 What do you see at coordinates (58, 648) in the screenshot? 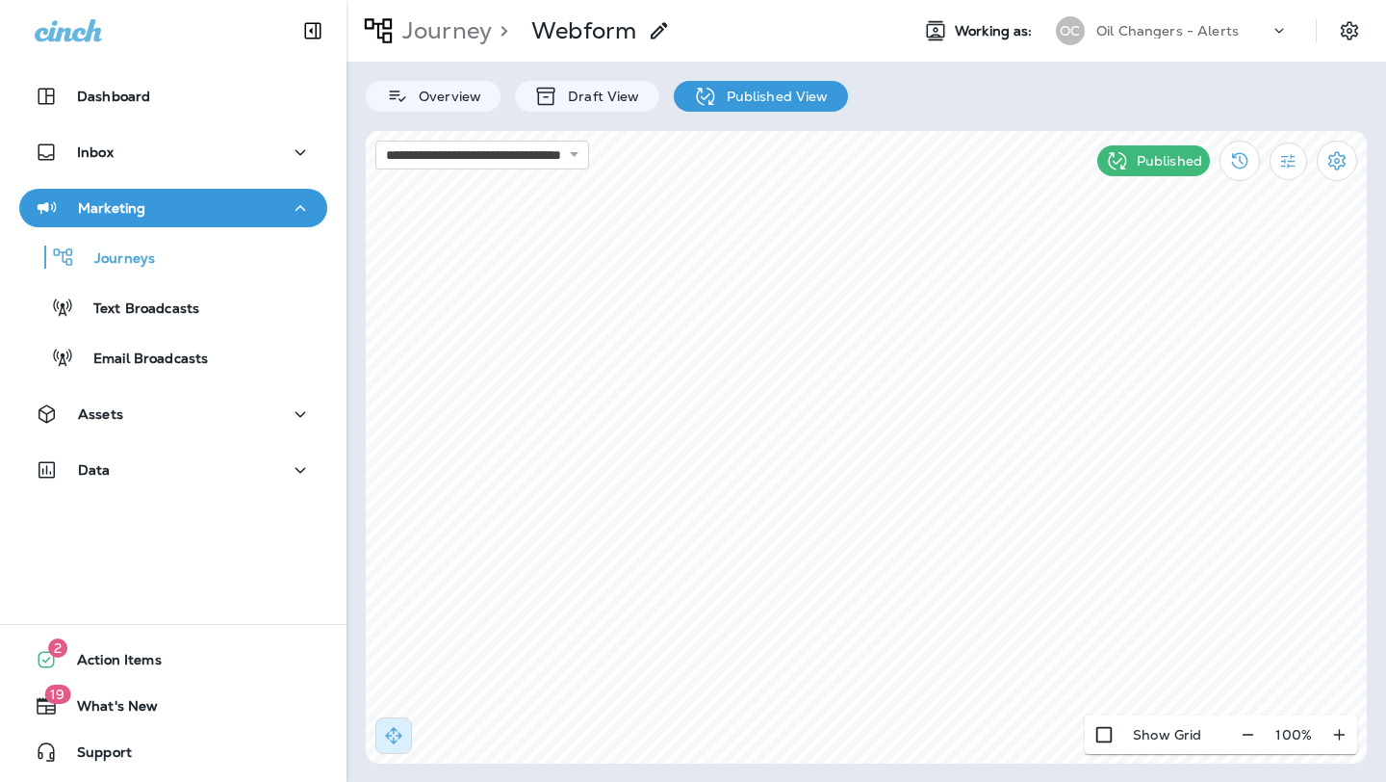
I see `span: 2` at bounding box center [58, 648].